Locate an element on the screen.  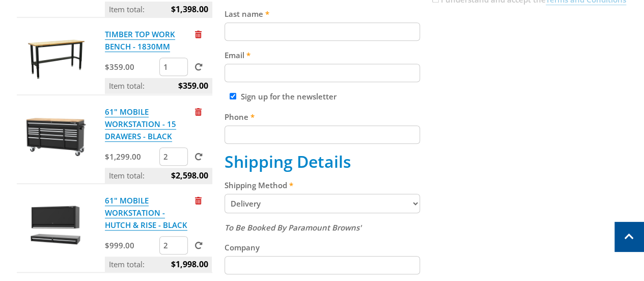
span: $1,998.00 is located at coordinates (189, 264).